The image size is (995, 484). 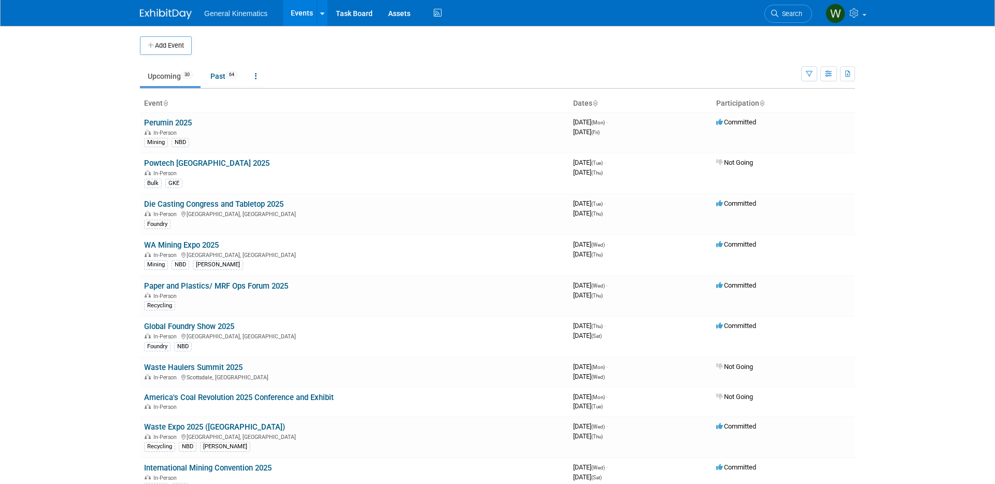 I want to click on th: Dates, so click(x=641, y=104).